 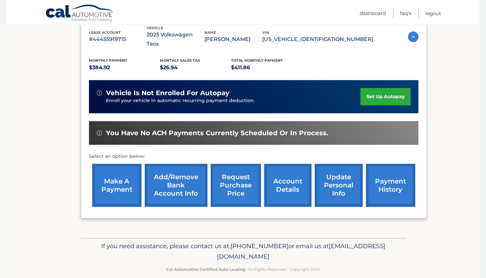 What do you see at coordinates (105, 33) in the screenshot?
I see `span: lease account` at bounding box center [105, 33].